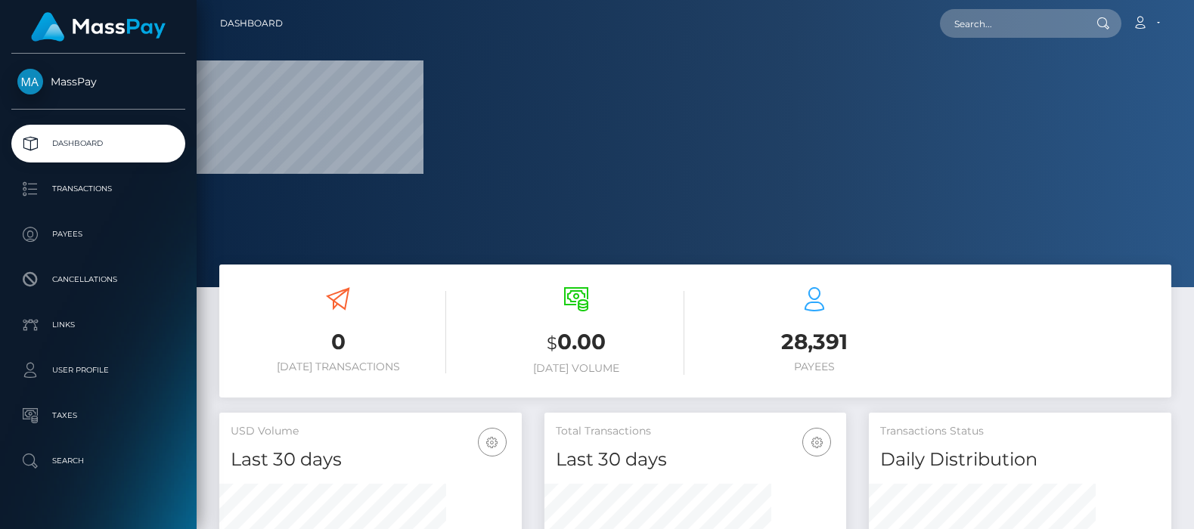 The width and height of the screenshot is (1194, 529). I want to click on p: Cancellations, so click(98, 280).